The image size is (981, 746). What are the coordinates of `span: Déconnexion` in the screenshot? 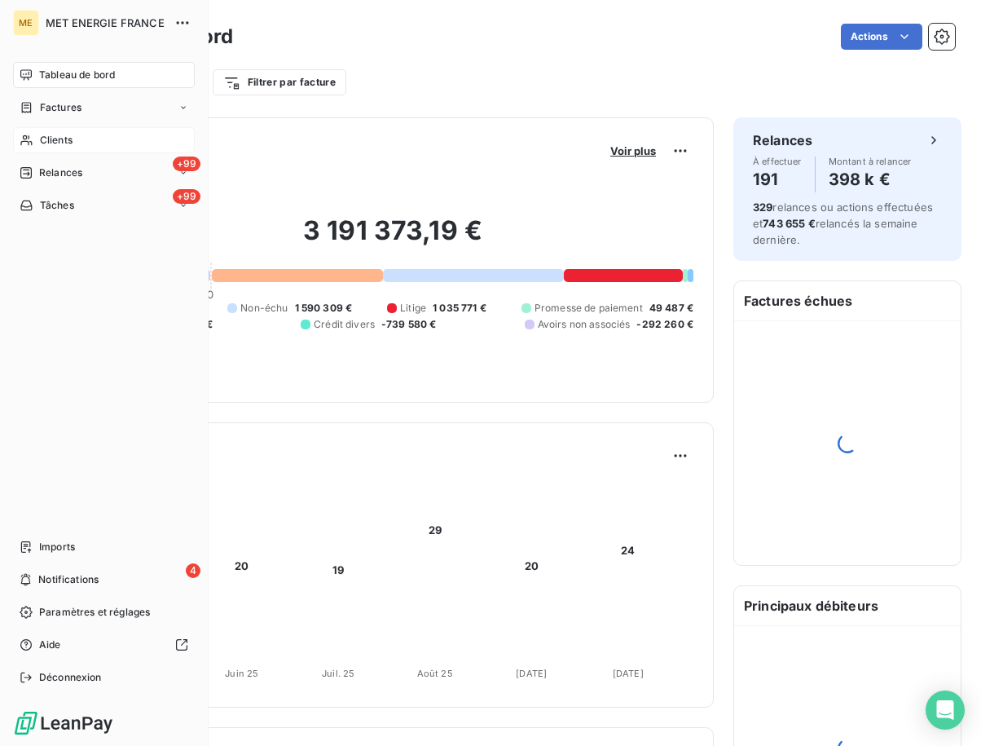 It's located at (70, 677).